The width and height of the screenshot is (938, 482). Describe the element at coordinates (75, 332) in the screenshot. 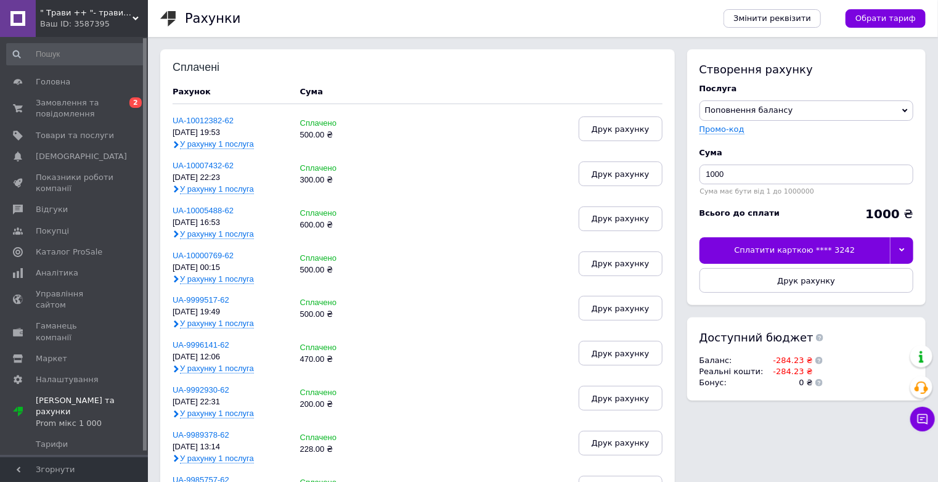

I see `span: Гаманець компанії` at that location.